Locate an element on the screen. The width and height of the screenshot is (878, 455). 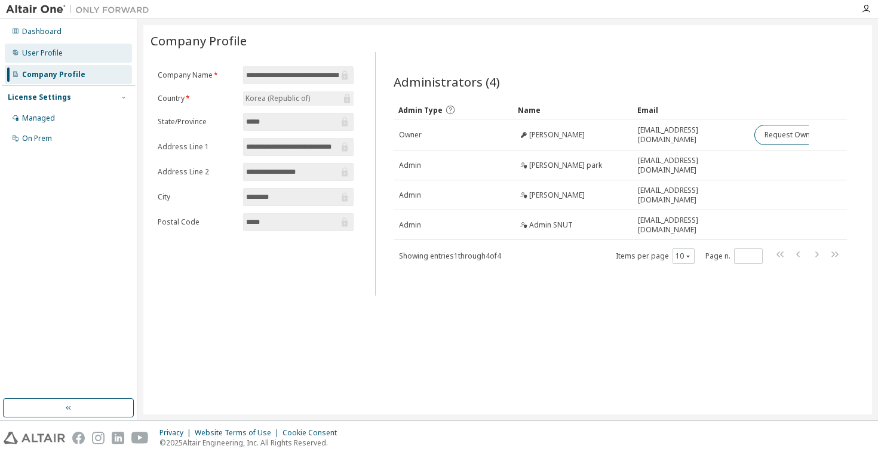
div: Website Terms of Use is located at coordinates (238, 433).